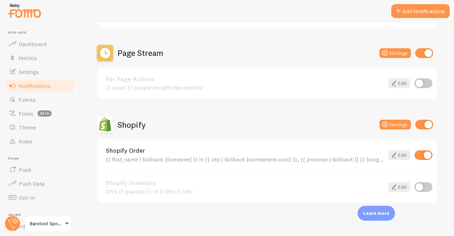 Image resolution: width=454 pixels, height=236 pixels. Describe the element at coordinates (245, 151) in the screenshot. I see `a: Shopify Order` at that location.